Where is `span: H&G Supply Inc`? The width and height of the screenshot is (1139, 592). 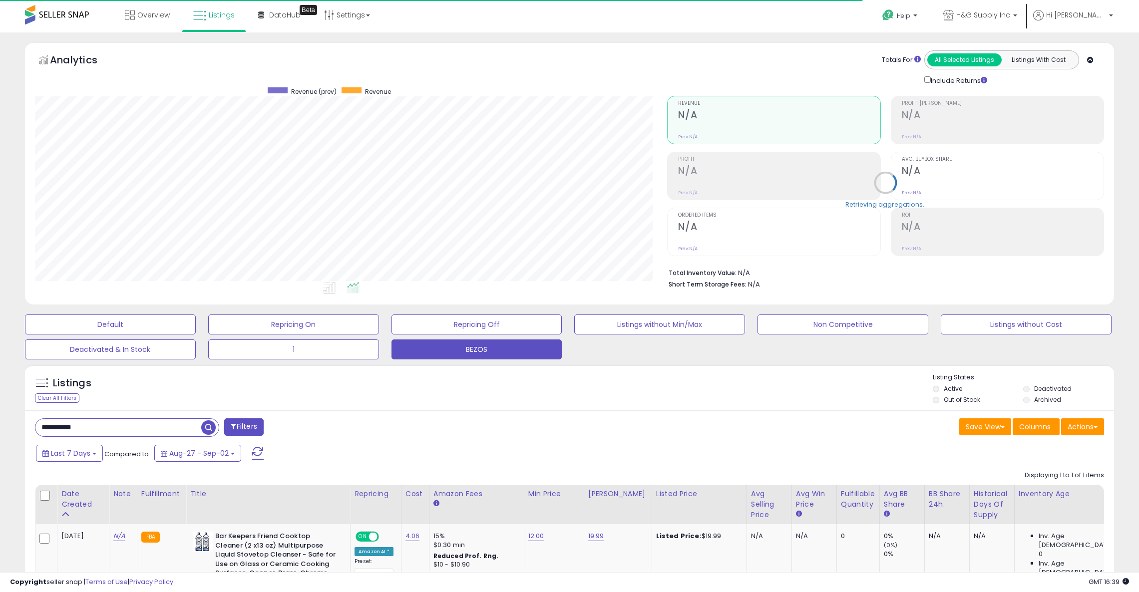
span: H&G Supply Inc is located at coordinates (983, 15).